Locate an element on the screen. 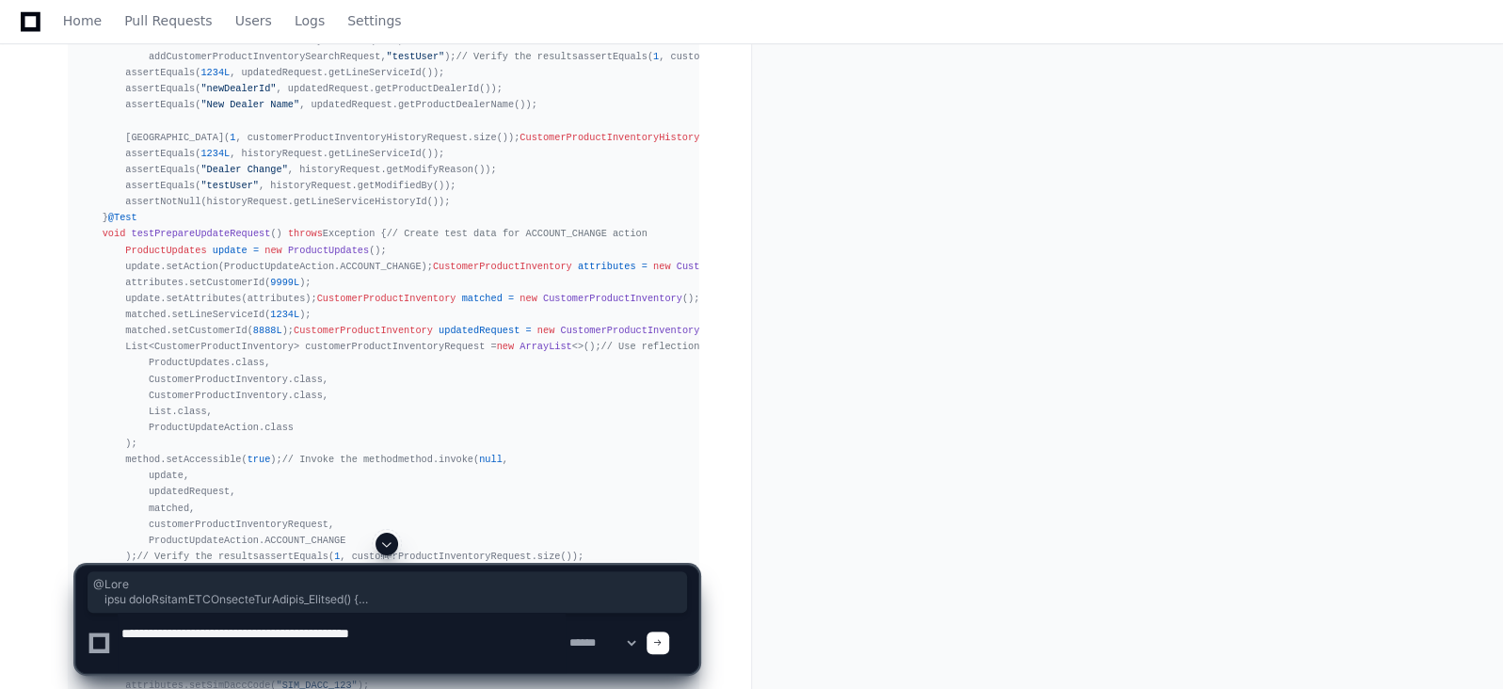 This screenshot has height=689, width=1503. span: @Lore ipsu doloRsitamETCOnsecteTurAdipis_Elitsed() { // Doeiu tem (IncidiDuntut<LaboreeTdoloremaG... is located at coordinates (387, 592).